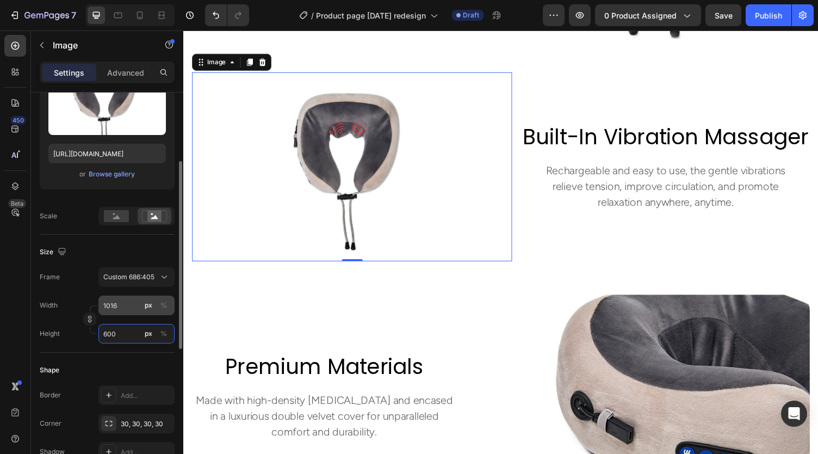 The image size is (818, 454). What do you see at coordinates (146, 396) in the screenshot?
I see `div: Add...` at bounding box center [146, 396].